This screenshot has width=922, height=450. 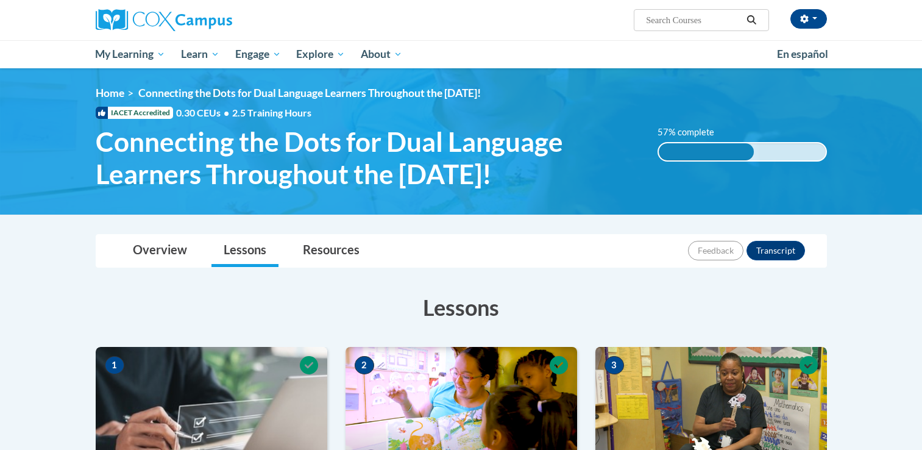 I want to click on h3: Lessons, so click(x=462, y=307).